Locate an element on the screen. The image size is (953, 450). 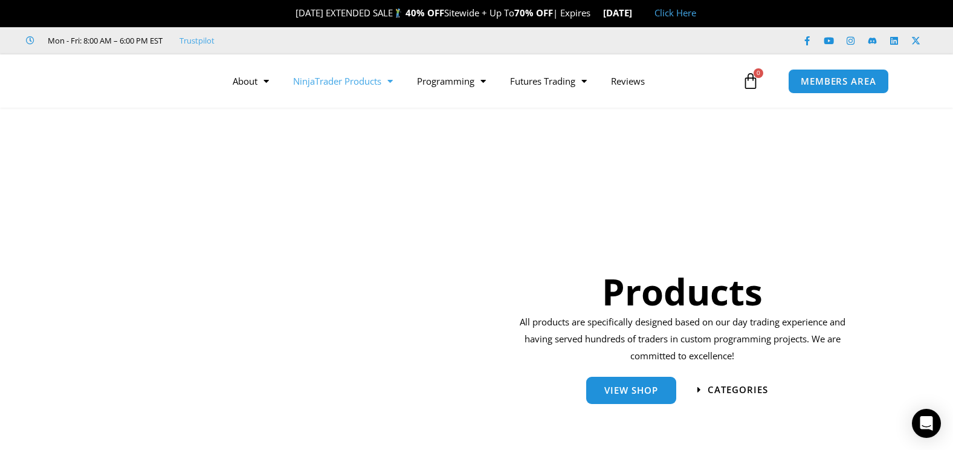
a: Reviews is located at coordinates (628, 81).